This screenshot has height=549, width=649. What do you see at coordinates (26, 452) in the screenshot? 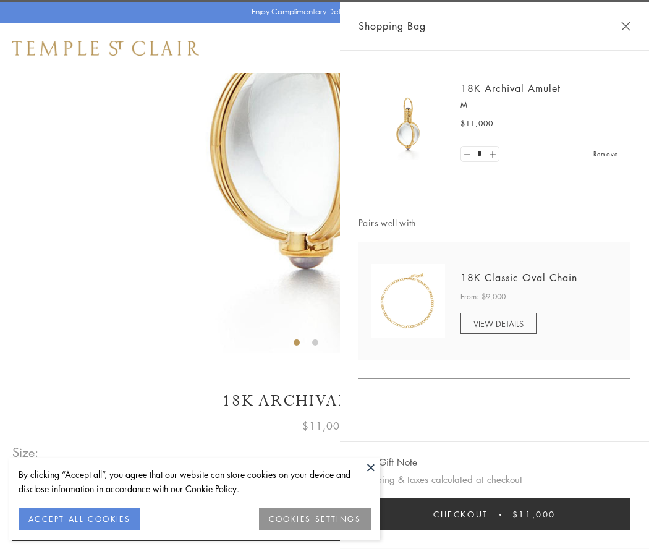
I see `span: Size:` at bounding box center [26, 452].